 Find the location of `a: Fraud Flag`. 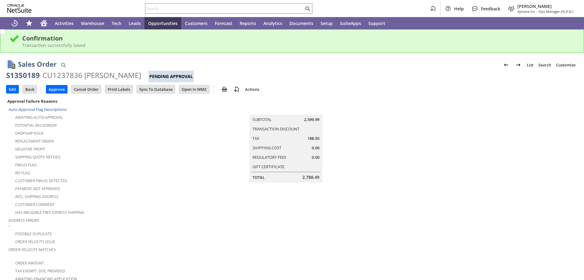

a: Fraud Flag is located at coordinates (26, 165).